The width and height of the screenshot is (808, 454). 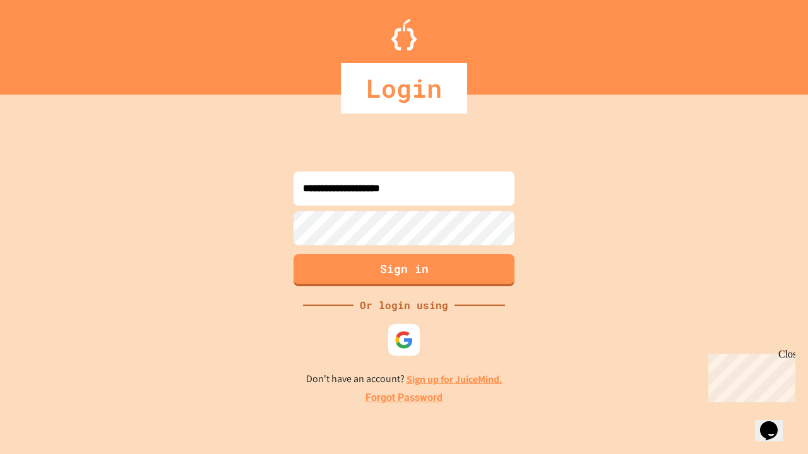 I want to click on button: Sign in, so click(x=404, y=270).